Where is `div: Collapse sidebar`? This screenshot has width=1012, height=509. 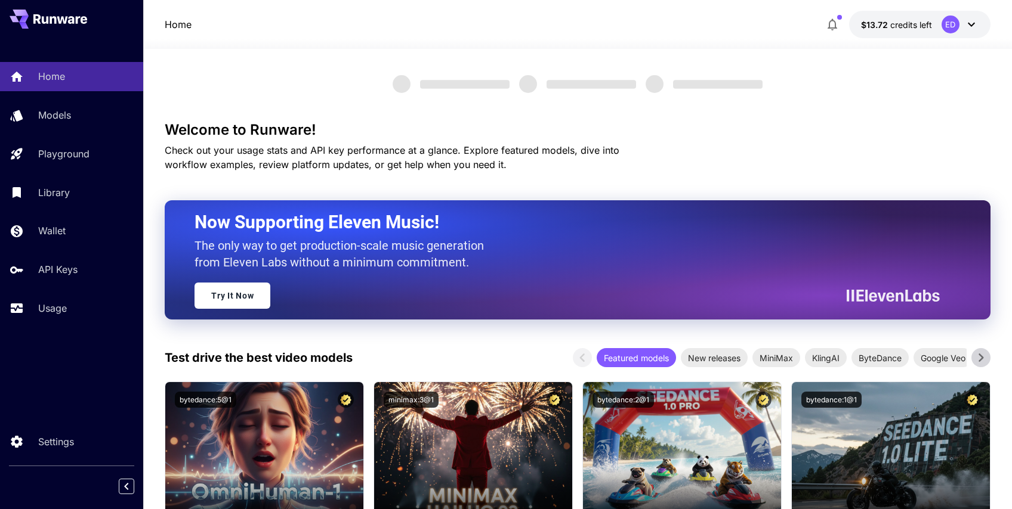 div: Collapse sidebar is located at coordinates (135, 487).